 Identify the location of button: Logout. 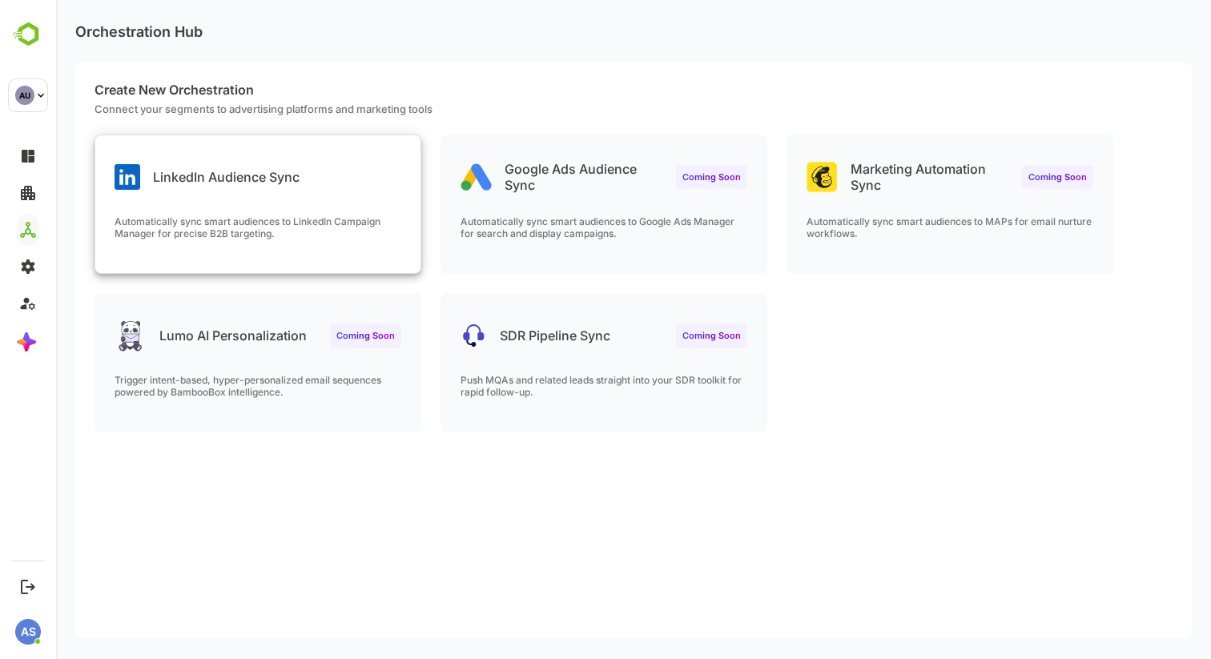
(27, 586).